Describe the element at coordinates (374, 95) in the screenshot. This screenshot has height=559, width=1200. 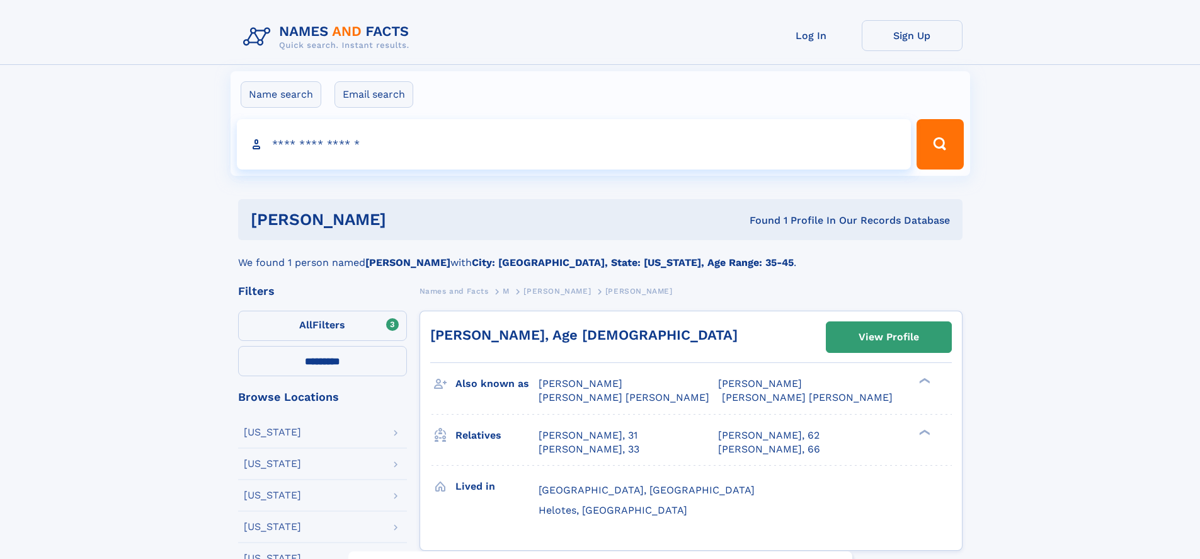
I see `label: Email search` at that location.